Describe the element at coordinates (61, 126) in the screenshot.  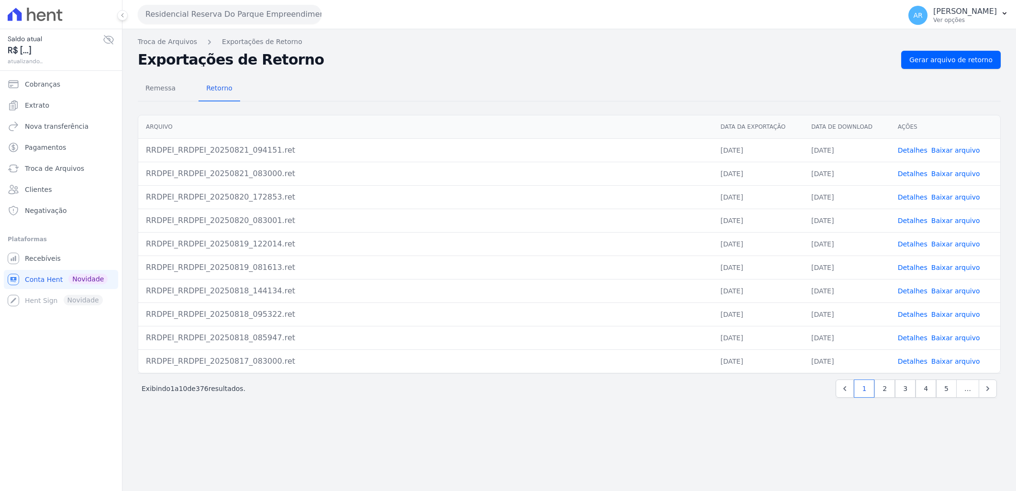
I see `a: Nova transferência` at that location.